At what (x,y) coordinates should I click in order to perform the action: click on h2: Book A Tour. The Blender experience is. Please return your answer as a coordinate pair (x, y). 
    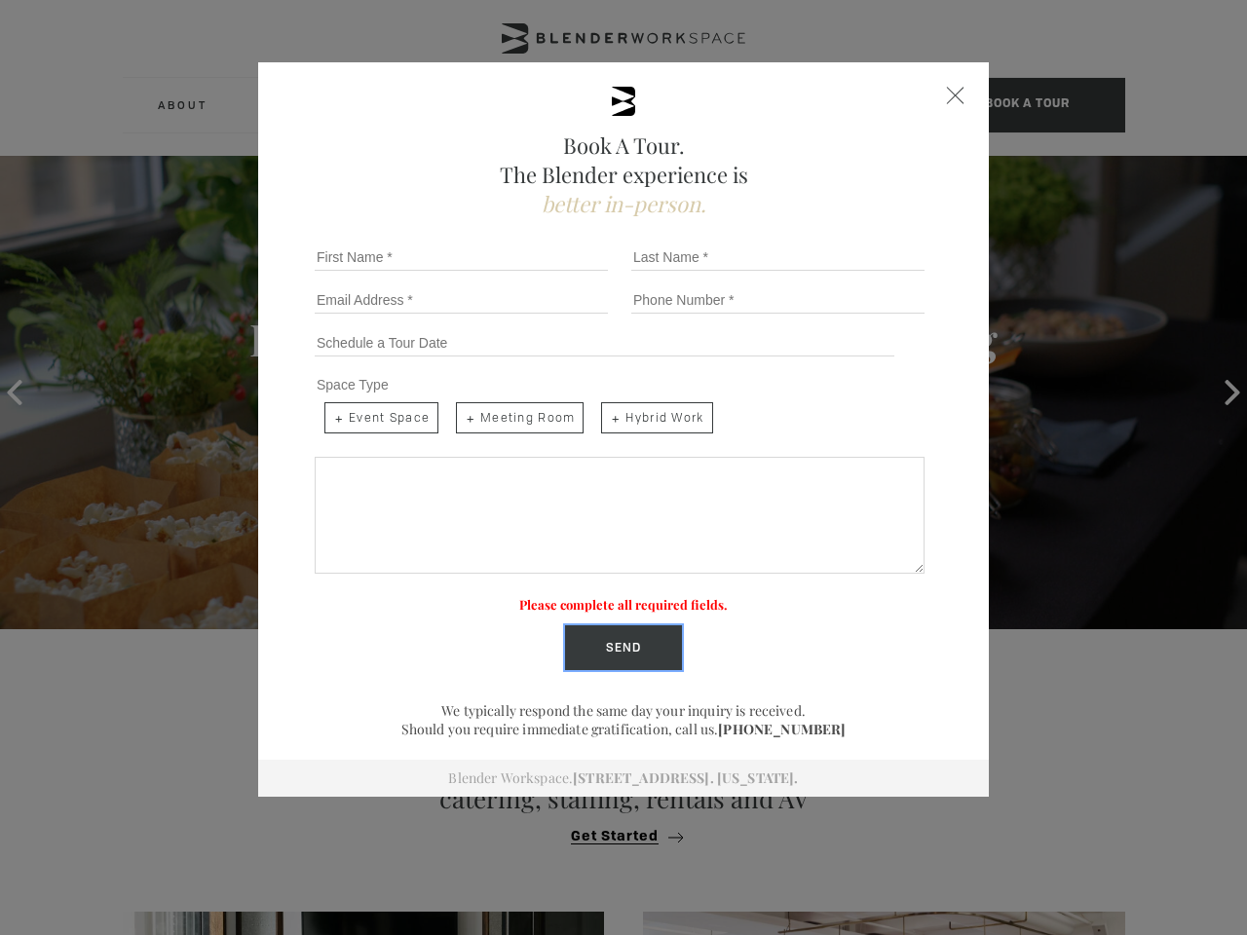
    Looking at the image, I should click on (624, 174).